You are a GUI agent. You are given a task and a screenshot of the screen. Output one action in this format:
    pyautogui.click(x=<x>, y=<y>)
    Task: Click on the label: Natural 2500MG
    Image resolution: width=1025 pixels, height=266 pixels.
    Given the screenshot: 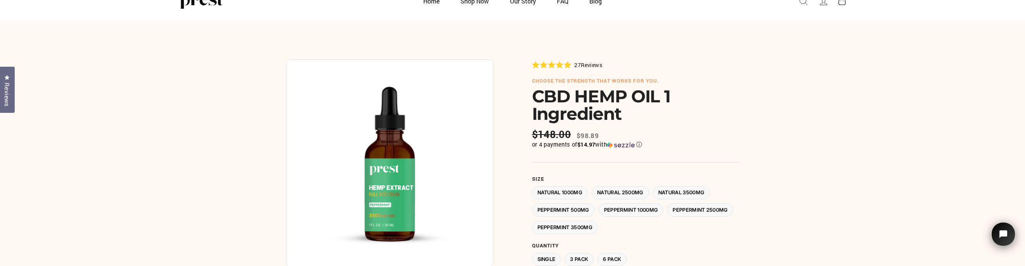 What is the action you would take?
    pyautogui.click(x=621, y=193)
    